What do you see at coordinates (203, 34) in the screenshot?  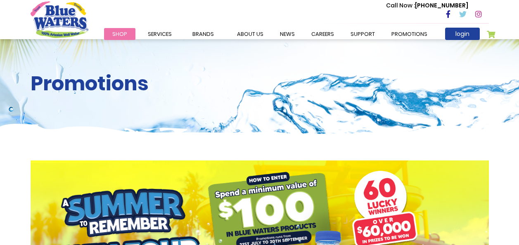 I see `span: Brands` at bounding box center [203, 34].